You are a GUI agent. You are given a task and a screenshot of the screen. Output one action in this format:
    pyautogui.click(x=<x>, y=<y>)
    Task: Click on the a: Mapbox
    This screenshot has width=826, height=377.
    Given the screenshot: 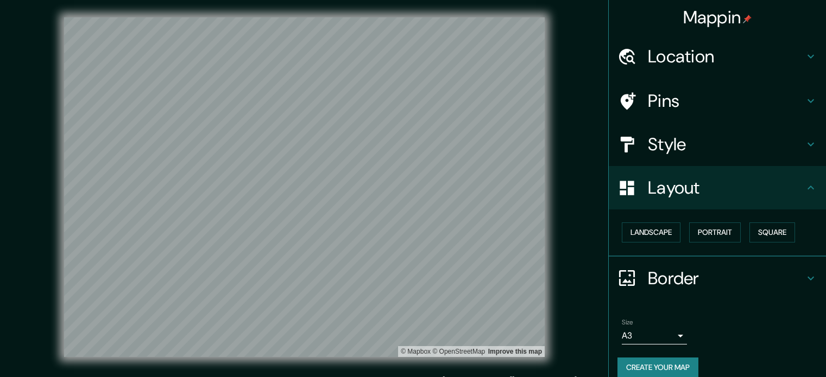 What is the action you would take?
    pyautogui.click(x=415, y=352)
    